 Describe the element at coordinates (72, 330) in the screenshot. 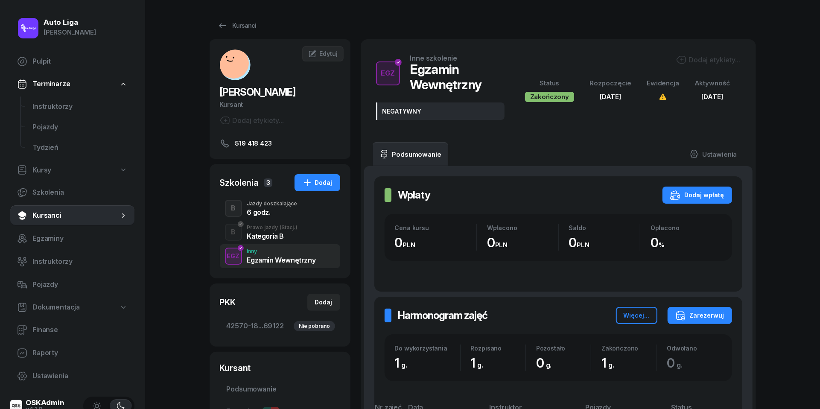

I see `a: Finanse` at that location.